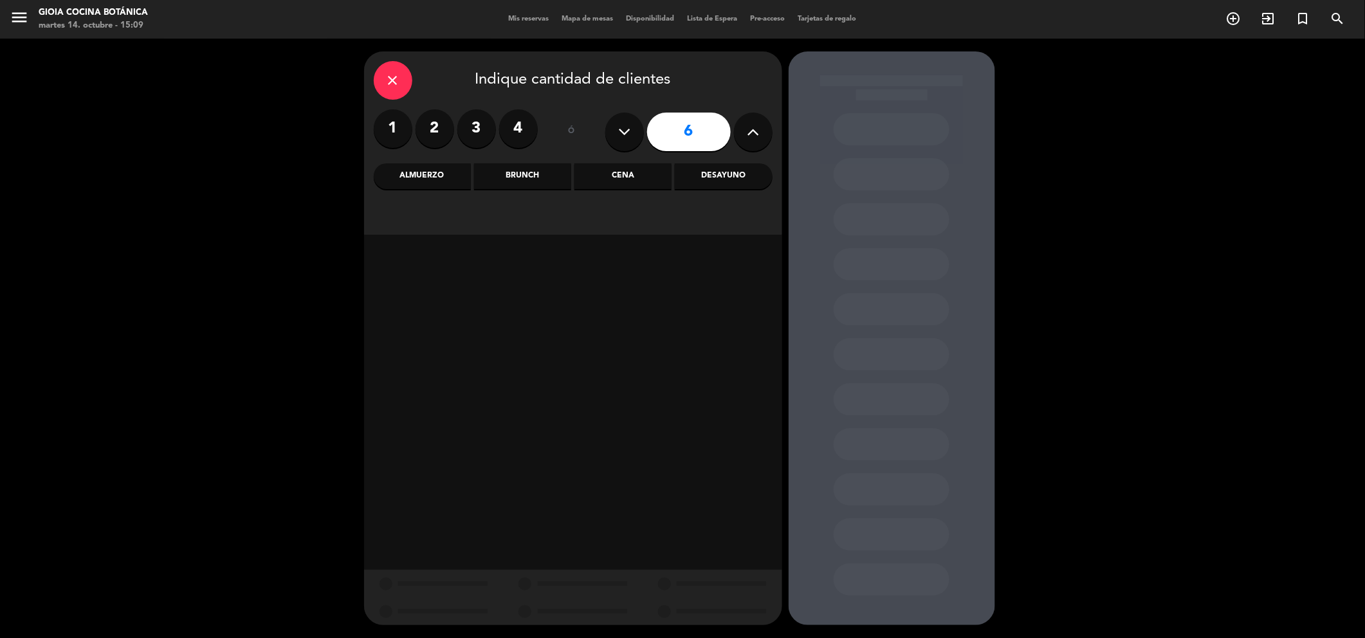 Image resolution: width=1365 pixels, height=638 pixels. What do you see at coordinates (1234, 19) in the screenshot?
I see `i: add_circle_outline` at bounding box center [1234, 19].